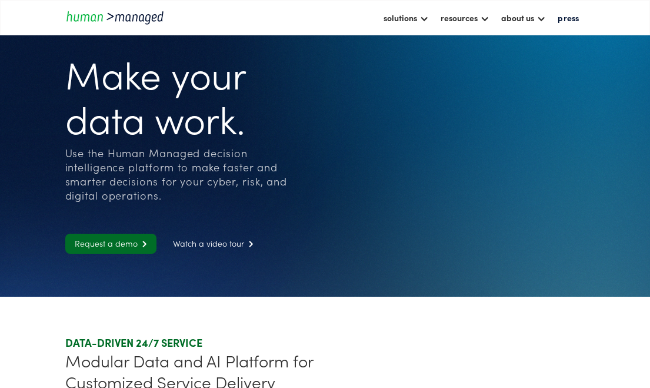  I want to click on a: press, so click(568, 18).